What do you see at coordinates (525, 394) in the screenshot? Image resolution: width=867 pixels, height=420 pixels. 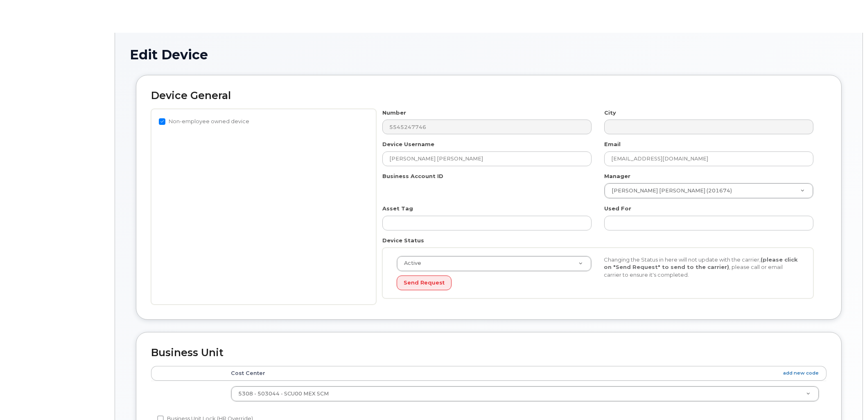 I see `a: 5308 - 503044 - SCU00 MEX SCM` at bounding box center [525, 394].